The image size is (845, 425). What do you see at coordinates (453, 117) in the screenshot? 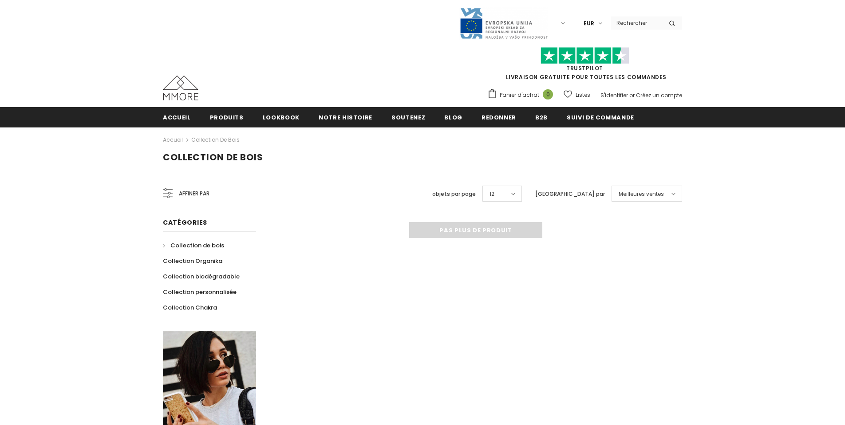
I see `span: Blog` at bounding box center [453, 117].